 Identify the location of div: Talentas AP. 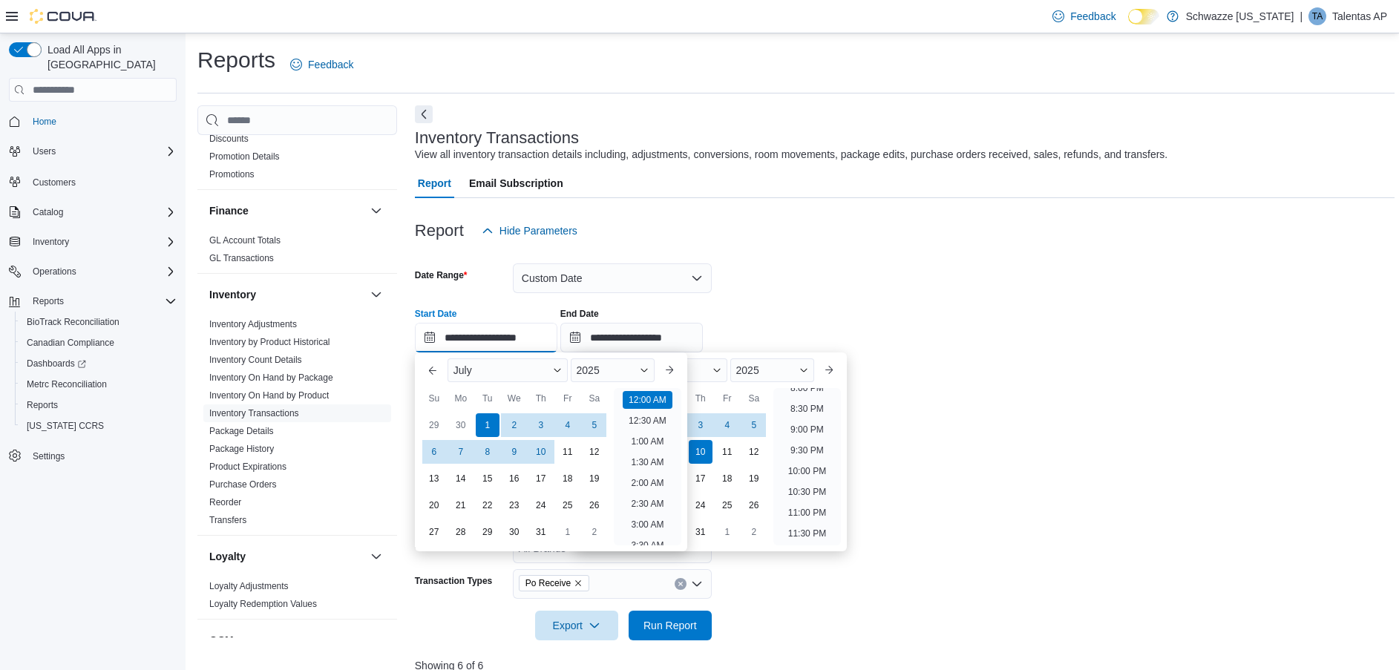
(1317, 16).